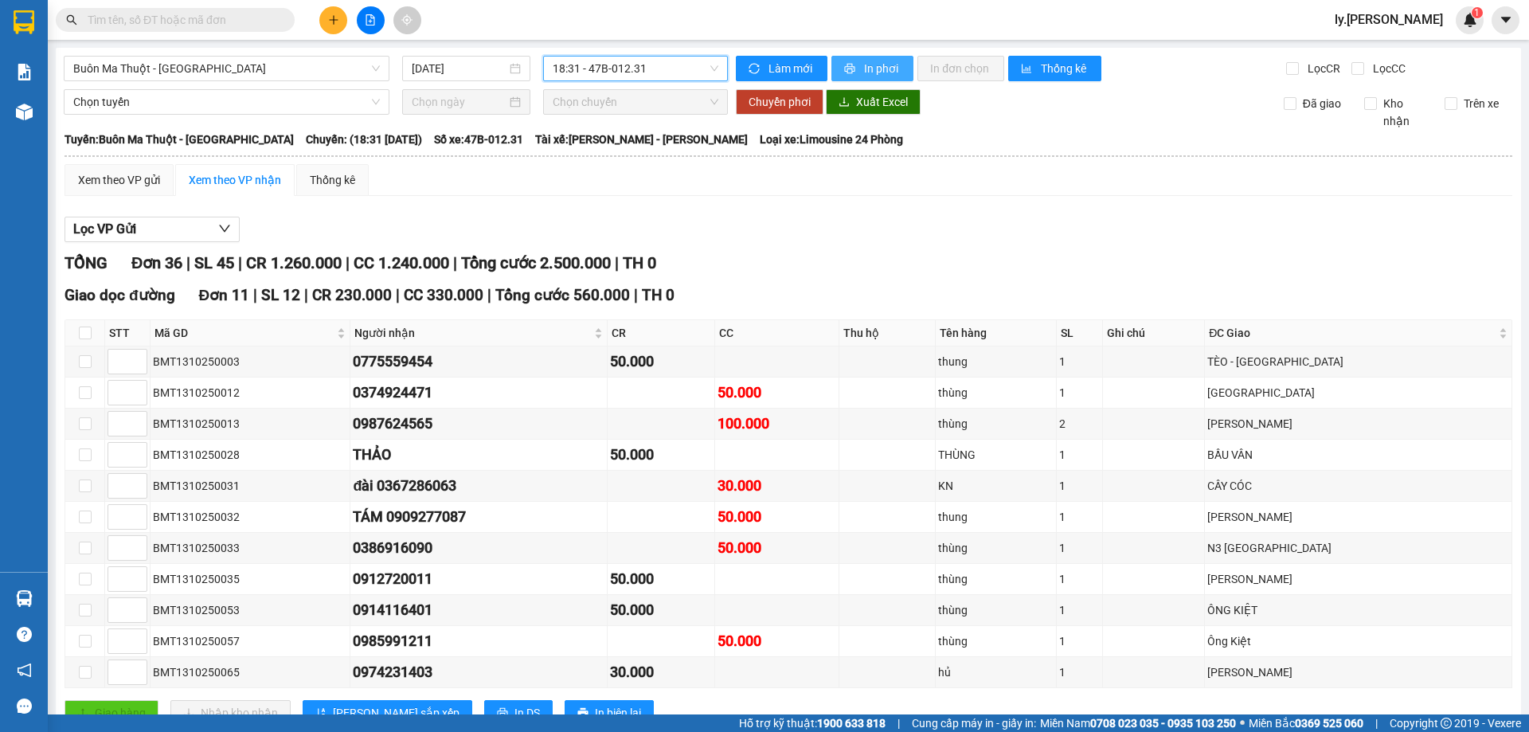 The width and height of the screenshot is (1529, 732). Describe the element at coordinates (72, 20) in the screenshot. I see `span: search` at that location.